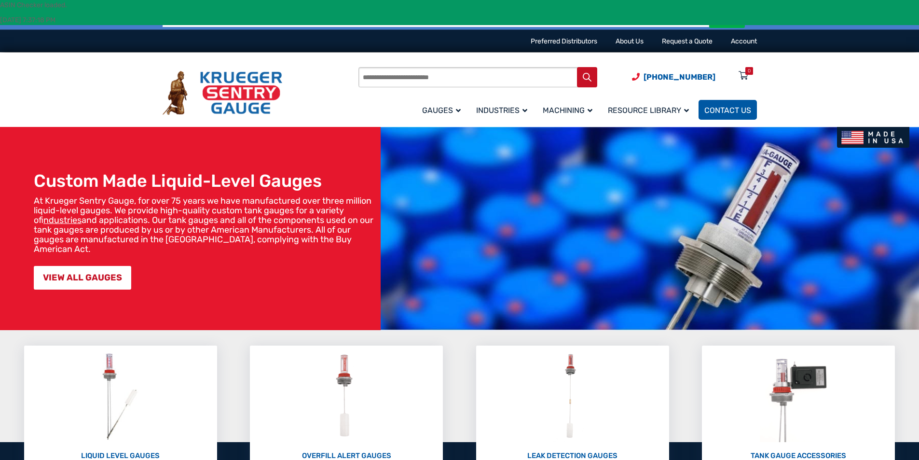 The height and width of the screenshot is (460, 919). Describe the element at coordinates (504, 110) in the screenshot. I see `a: Industries` at that location.